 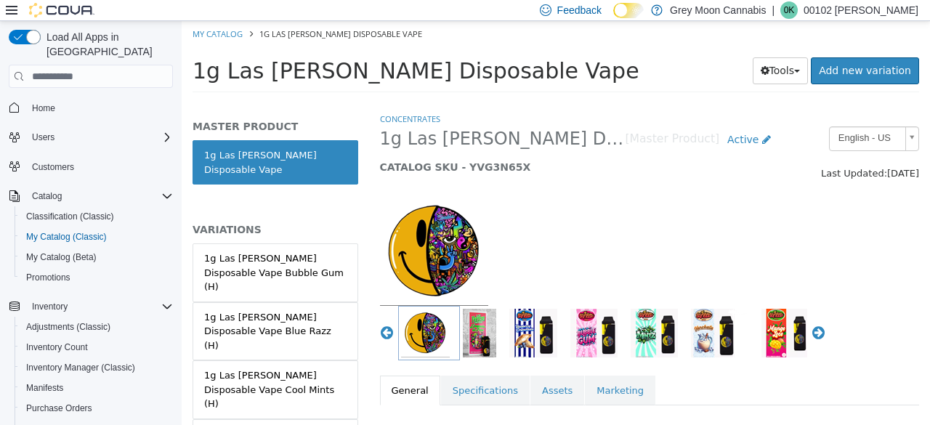 I want to click on h5: MASTER PRODUCT, so click(x=94, y=105).